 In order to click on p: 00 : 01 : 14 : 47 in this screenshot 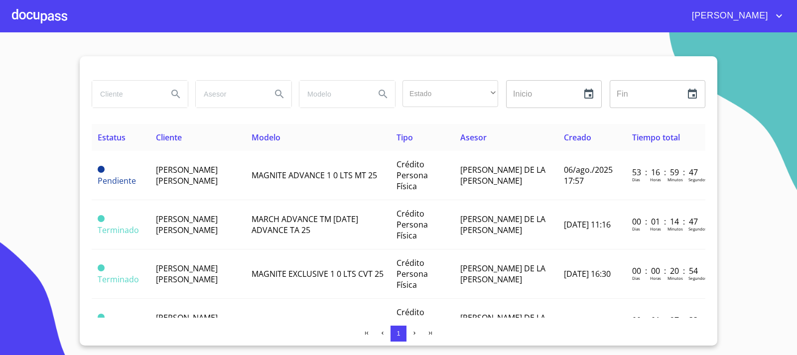, I will do `click(665, 222)`.